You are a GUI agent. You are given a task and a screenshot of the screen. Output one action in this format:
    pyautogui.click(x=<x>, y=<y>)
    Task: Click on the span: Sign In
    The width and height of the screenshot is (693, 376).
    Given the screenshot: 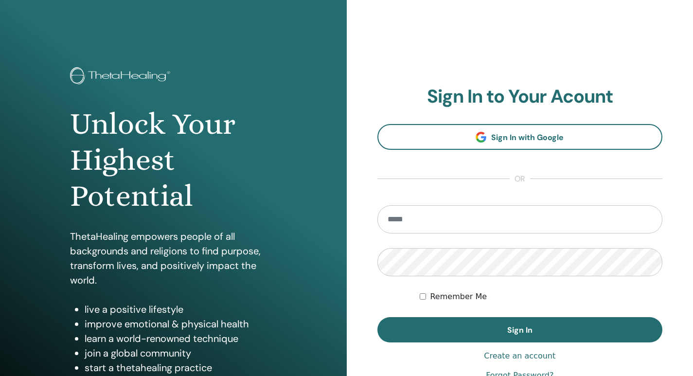 What is the action you would take?
    pyautogui.click(x=520, y=330)
    